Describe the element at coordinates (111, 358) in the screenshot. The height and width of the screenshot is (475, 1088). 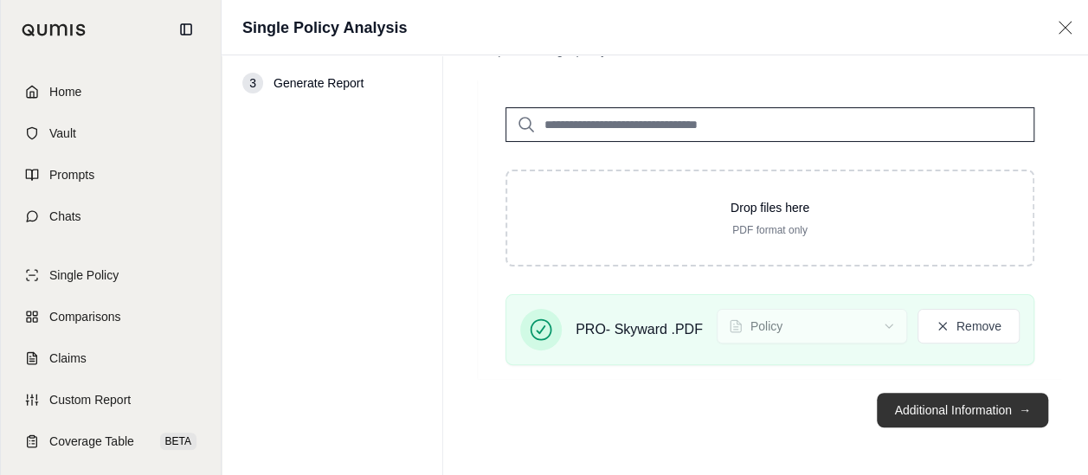
I see `a: Claims` at that location.